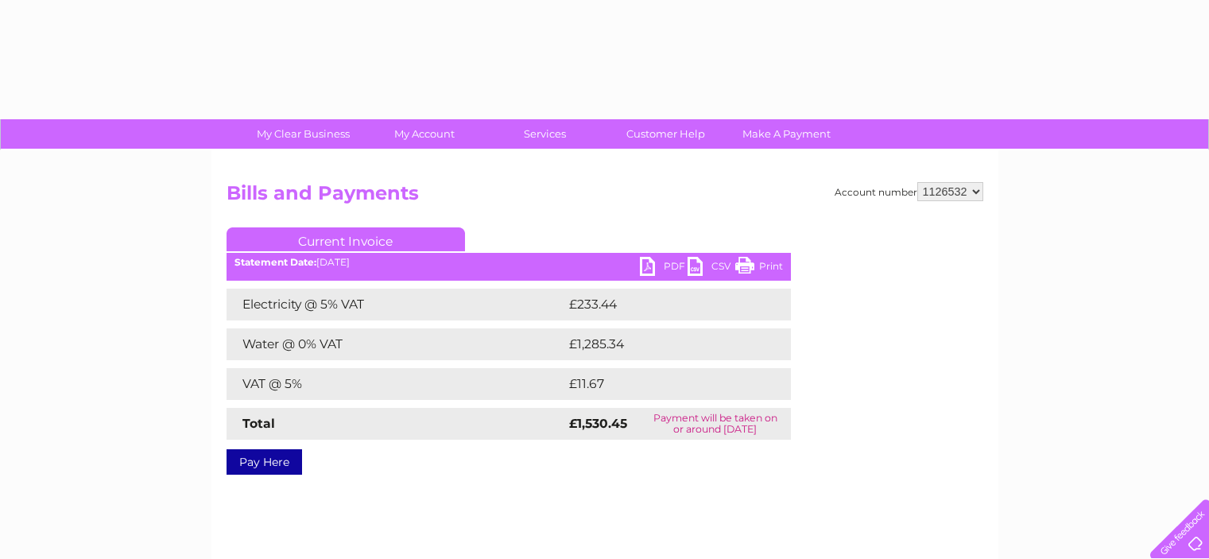 This screenshot has height=559, width=1209. I want to click on td: £11.67, so click(660, 384).